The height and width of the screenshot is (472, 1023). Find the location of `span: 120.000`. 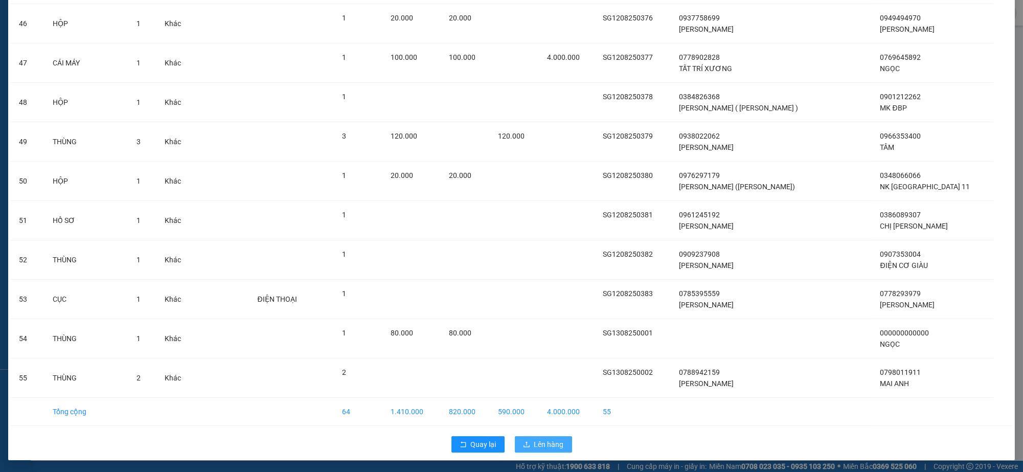

span: 120.000 is located at coordinates (511, 136).